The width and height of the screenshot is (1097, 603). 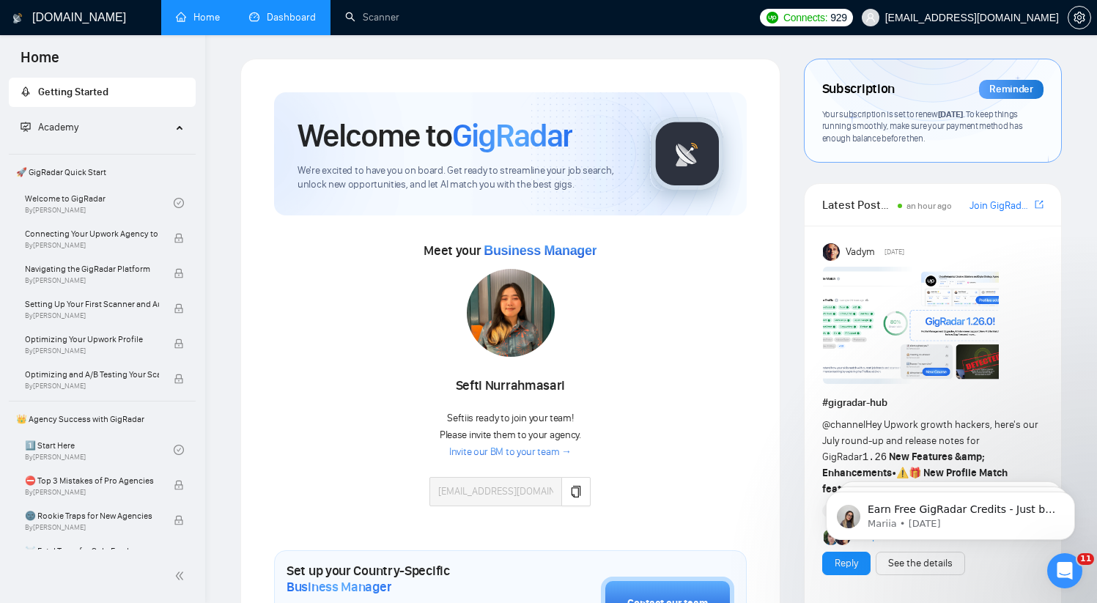 What do you see at coordinates (1080, 18) in the screenshot?
I see `span: setting` at bounding box center [1080, 18].